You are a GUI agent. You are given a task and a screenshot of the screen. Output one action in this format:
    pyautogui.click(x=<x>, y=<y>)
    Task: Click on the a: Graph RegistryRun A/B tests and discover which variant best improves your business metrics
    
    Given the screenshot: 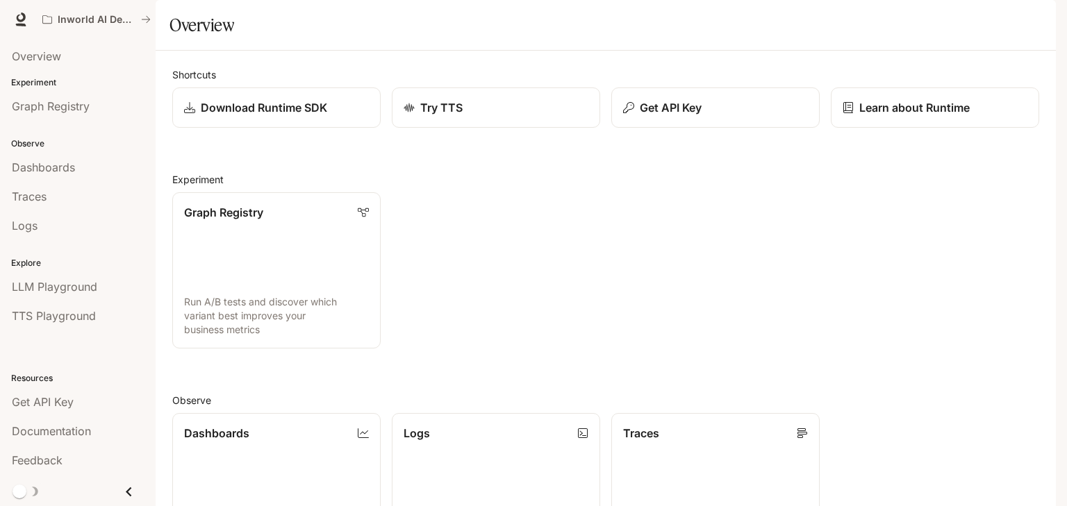 What is the action you would take?
    pyautogui.click(x=276, y=270)
    